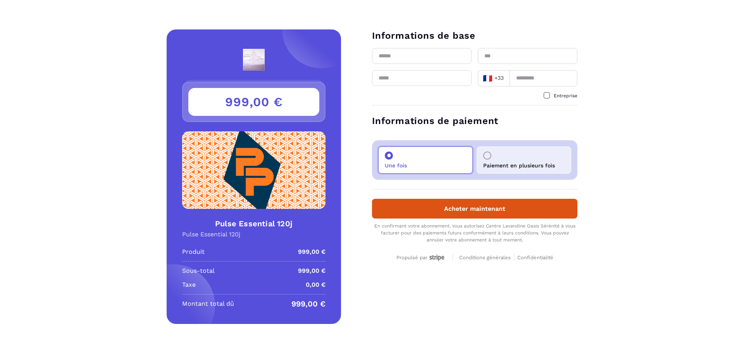 This screenshot has height=353, width=744. Describe the element at coordinates (487, 257) in the screenshot. I see `a: Conditions générales` at that location.